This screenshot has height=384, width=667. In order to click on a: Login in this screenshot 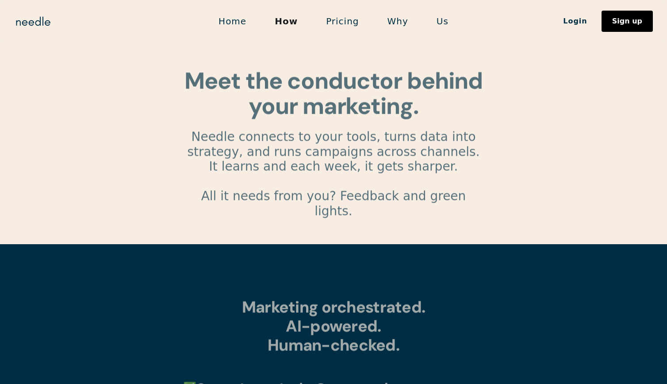, I will do `click(575, 21)`.